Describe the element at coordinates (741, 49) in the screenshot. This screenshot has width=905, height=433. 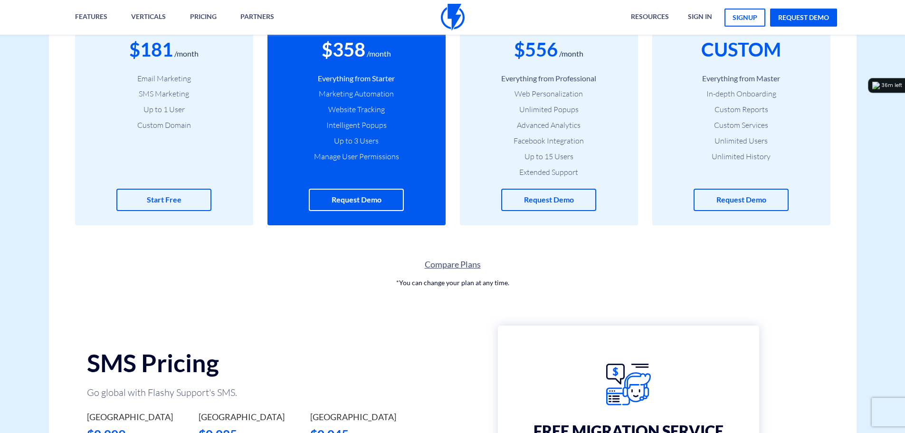
I see `div: CUSTOM` at that location.